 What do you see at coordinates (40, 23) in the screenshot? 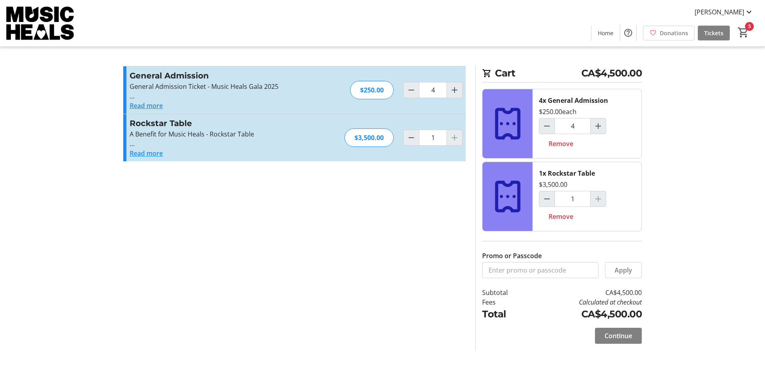
I see `img: Music Heals Charitable Foundation's Logo` at bounding box center [40, 23].